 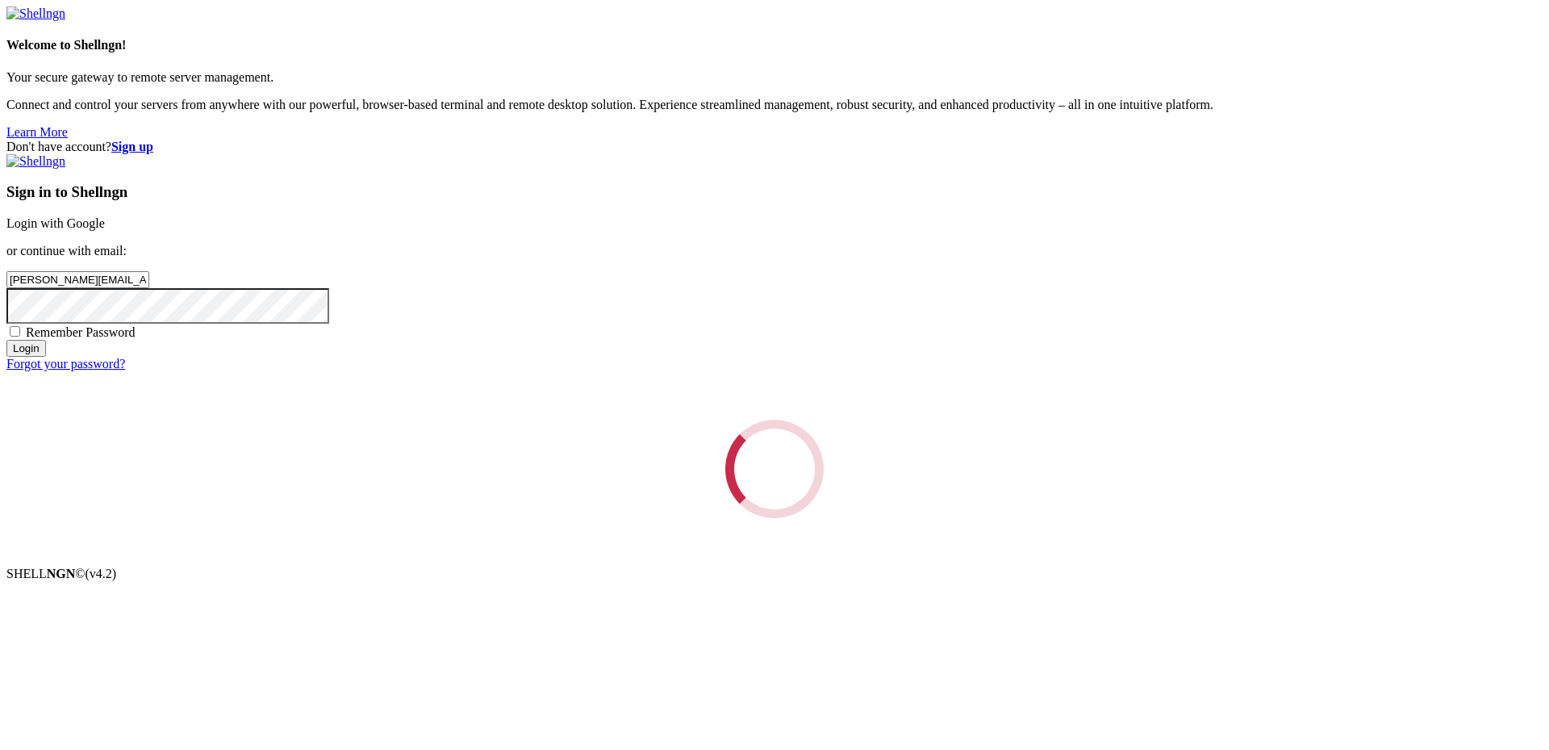 I want to click on b: NGN, so click(x=61, y=573).